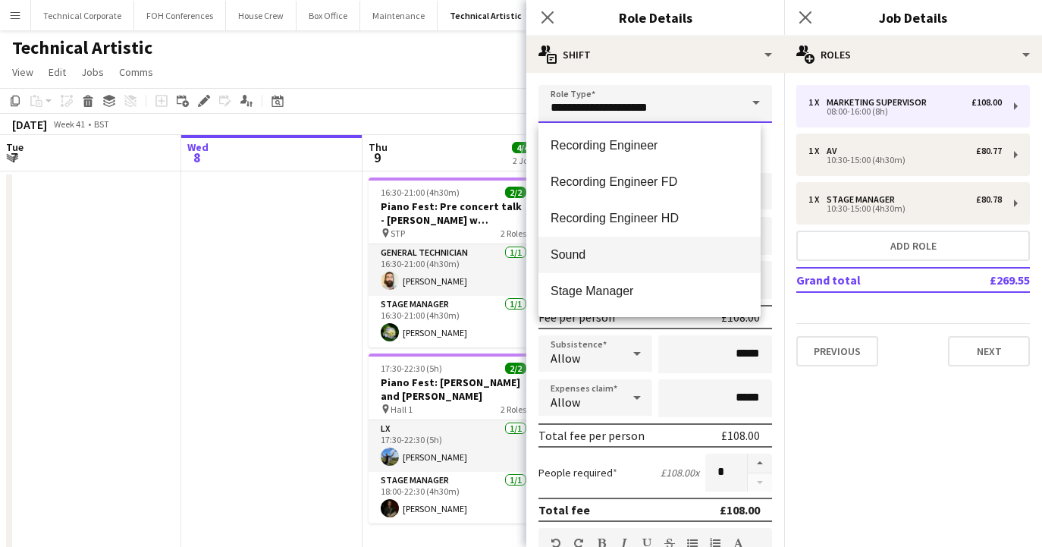  Describe the element at coordinates (102, 124) in the screenshot. I see `div: BST` at that location.